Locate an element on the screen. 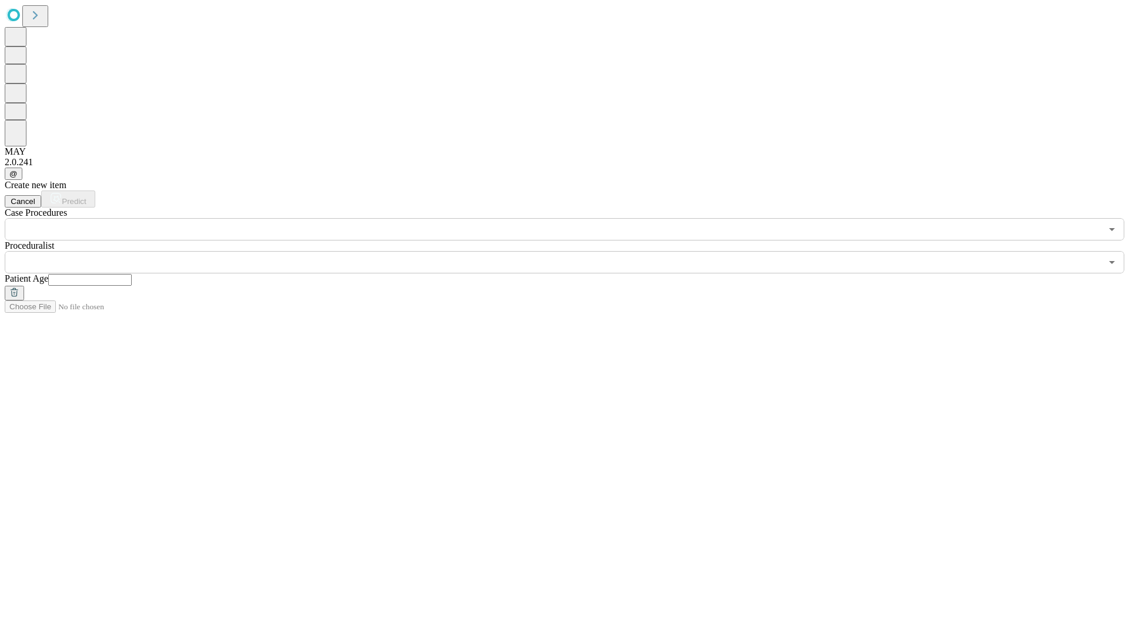 This screenshot has height=635, width=1129. span: Scheduled Procedure is located at coordinates (36, 212).